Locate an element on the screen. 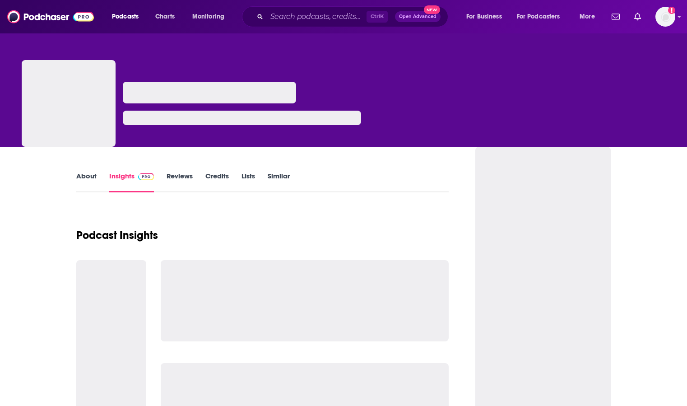 The image size is (687, 406). a: Charts is located at coordinates (165, 17).